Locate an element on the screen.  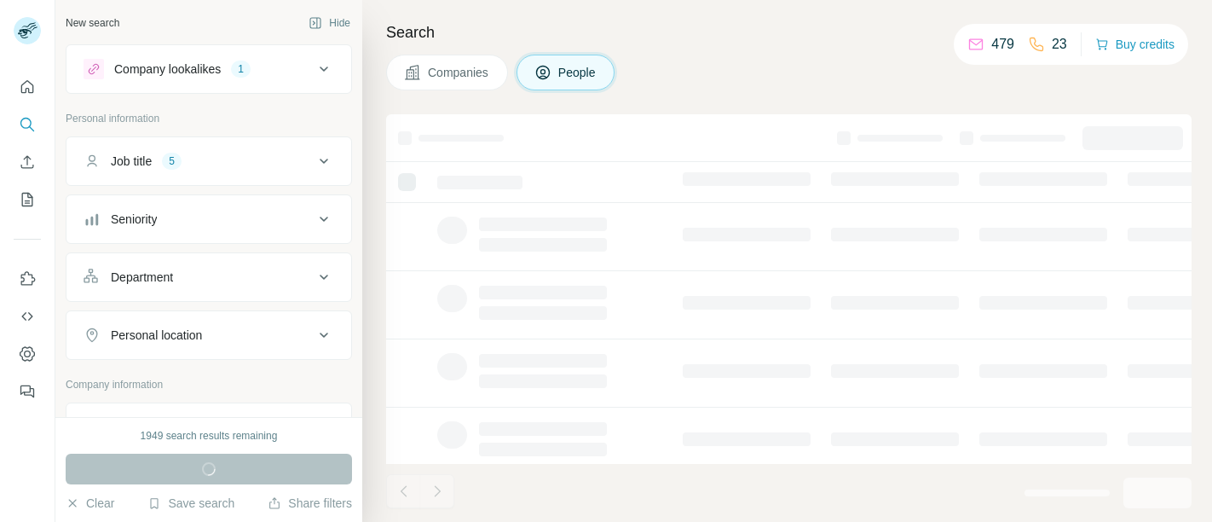
p: 23 is located at coordinates (1060, 44).